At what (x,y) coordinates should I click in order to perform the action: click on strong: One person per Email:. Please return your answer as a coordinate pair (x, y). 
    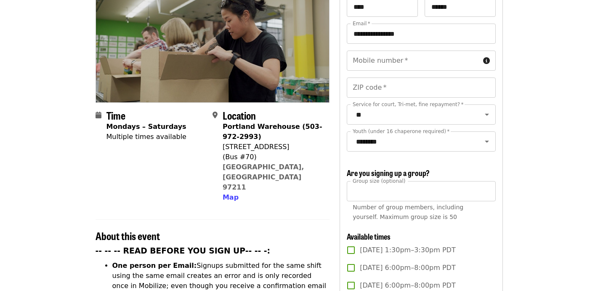
    Looking at the image, I should click on (154, 265).